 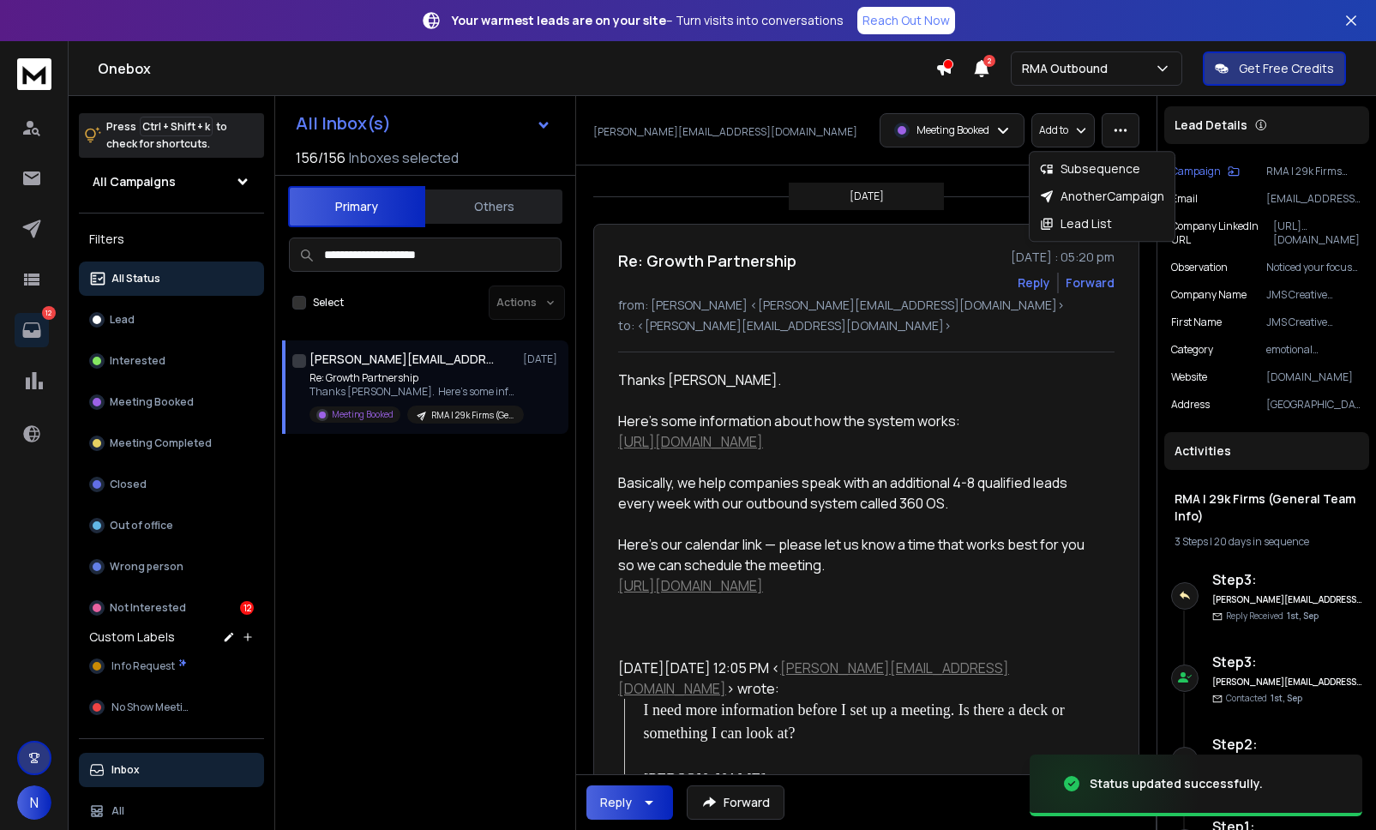 I want to click on p: Wrong person, so click(x=147, y=567).